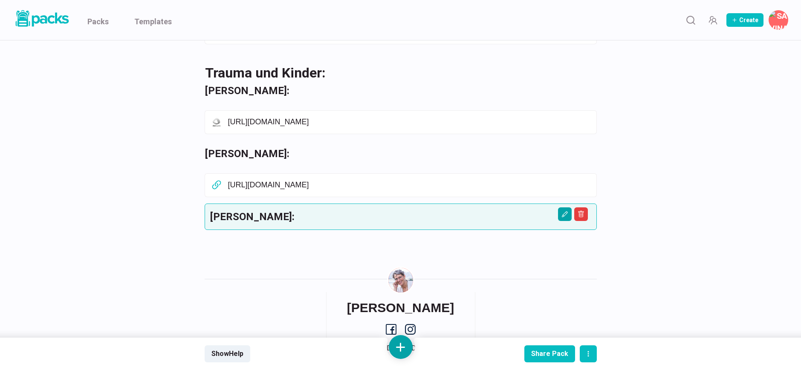 The image size is (801, 370). I want to click on img: link icon, so click(216, 122).